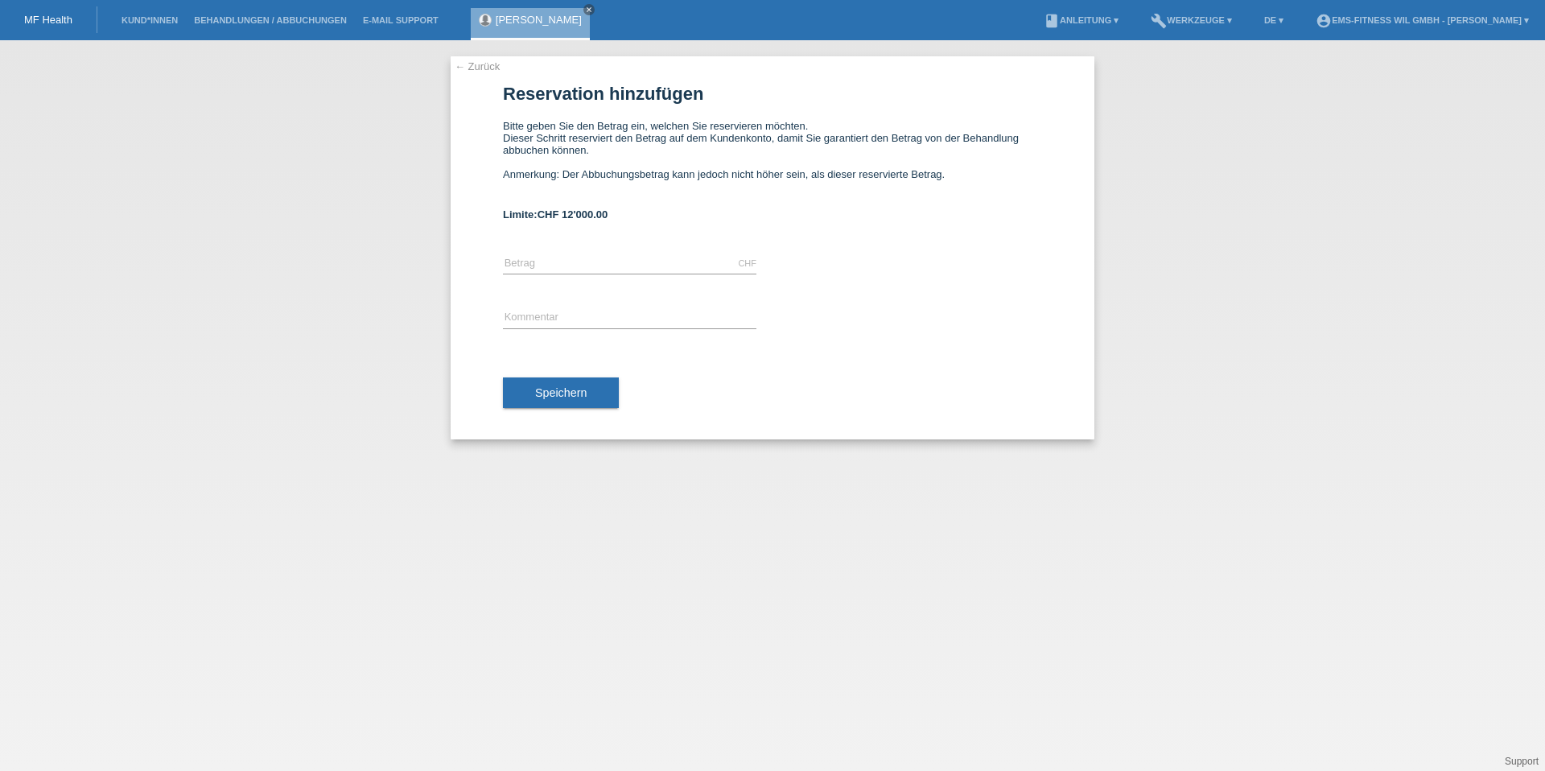 The height and width of the screenshot is (771, 1545). Describe the element at coordinates (48, 19) in the screenshot. I see `a: MF Health` at that location.